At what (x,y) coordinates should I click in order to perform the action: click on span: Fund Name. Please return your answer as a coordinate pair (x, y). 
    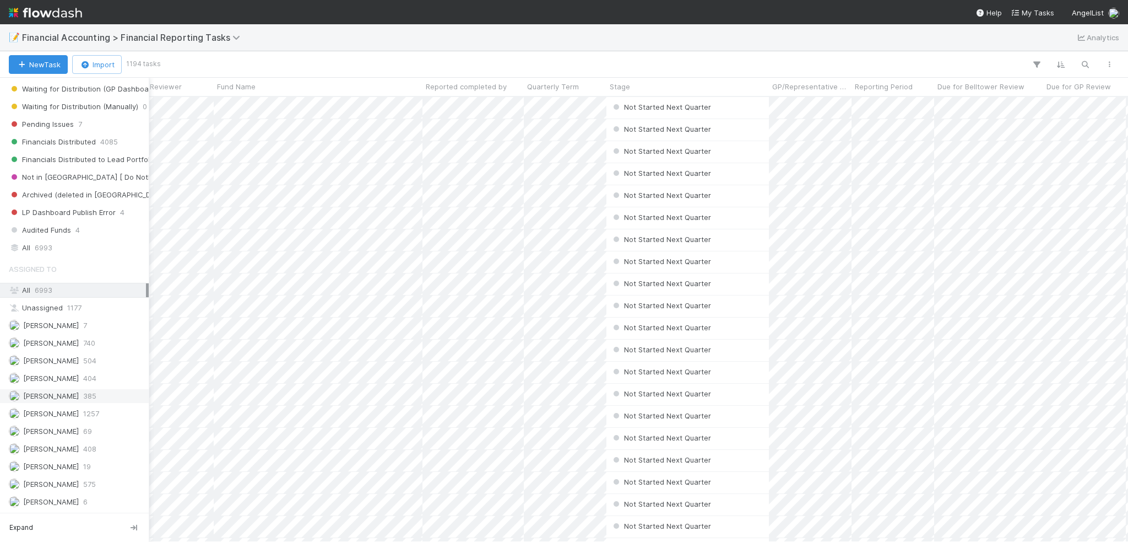
    Looking at the image, I should click on (236, 87).